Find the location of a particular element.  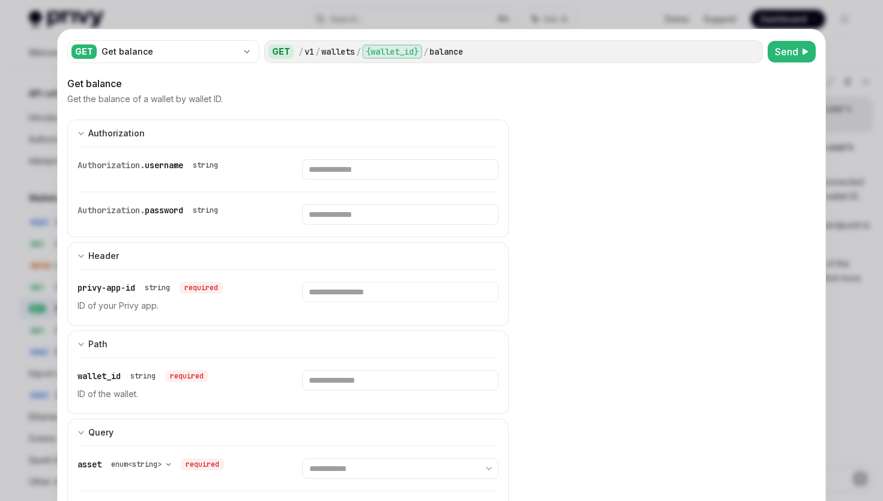

button: GETGet balance is located at coordinates (163, 52).